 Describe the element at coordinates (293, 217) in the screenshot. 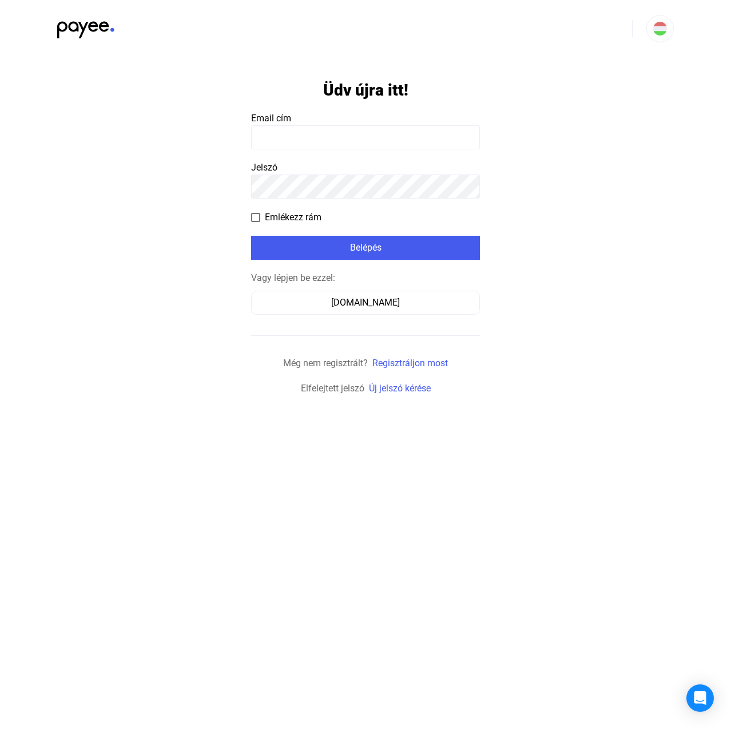

I see `span: Emlékezz rám` at that location.